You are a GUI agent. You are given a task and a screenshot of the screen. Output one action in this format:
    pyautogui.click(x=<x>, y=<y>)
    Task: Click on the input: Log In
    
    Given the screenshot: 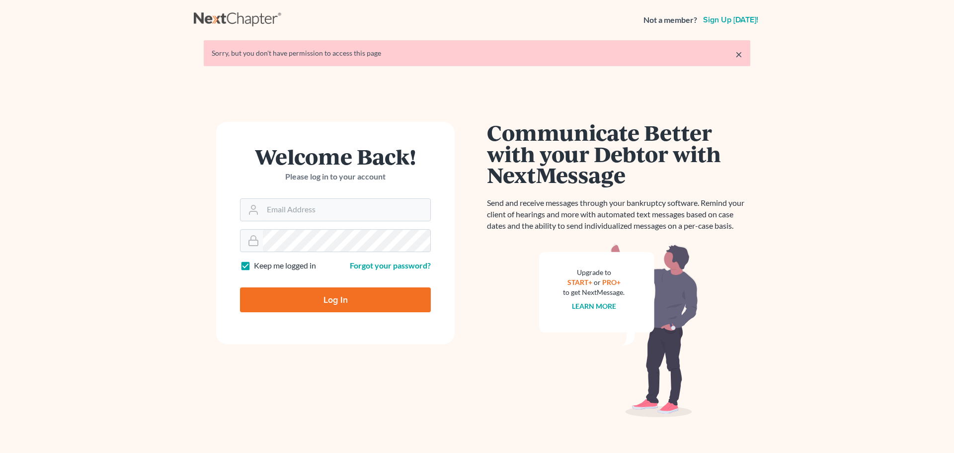 What is the action you would take?
    pyautogui.click(x=335, y=300)
    